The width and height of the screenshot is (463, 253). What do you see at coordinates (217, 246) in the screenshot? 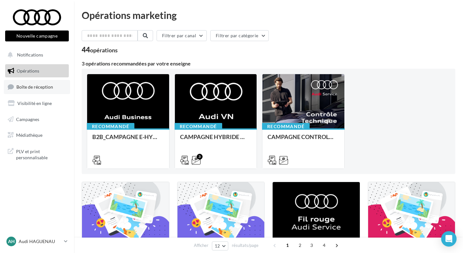
I see `span: 12` at bounding box center [217, 246].